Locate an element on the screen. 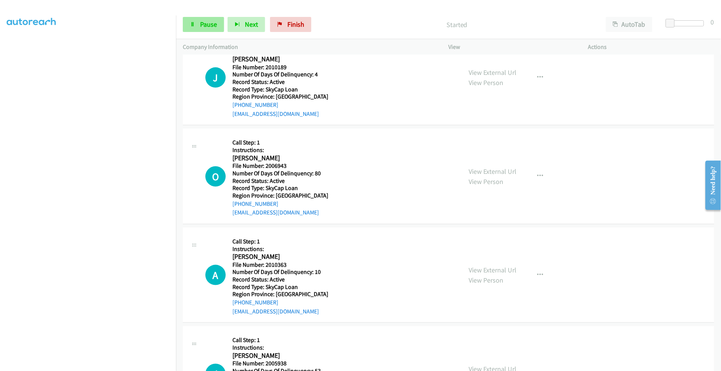  span: Pause is located at coordinates (208, 24).